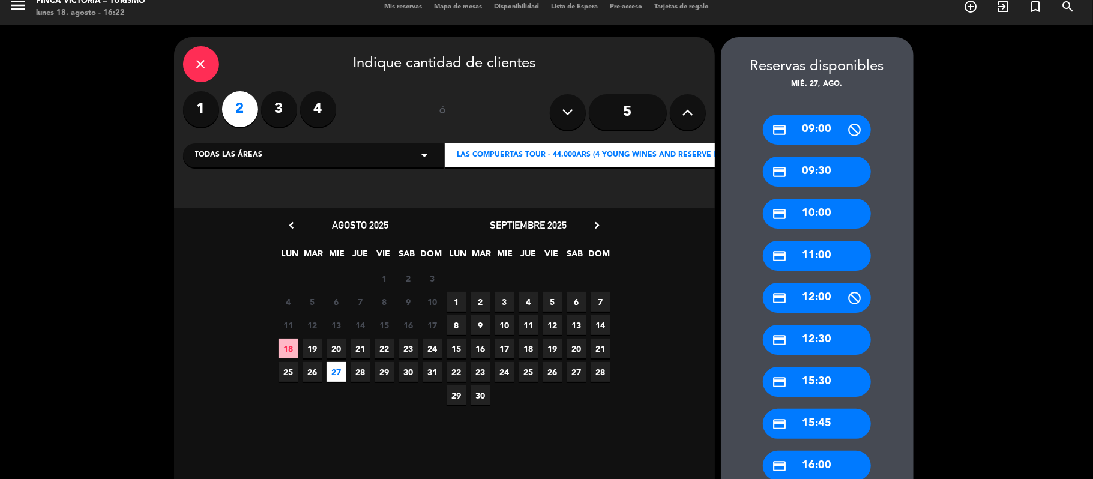 Image resolution: width=1093 pixels, height=479 pixels. What do you see at coordinates (384, 278) in the screenshot?
I see `span: 1` at bounding box center [384, 278].